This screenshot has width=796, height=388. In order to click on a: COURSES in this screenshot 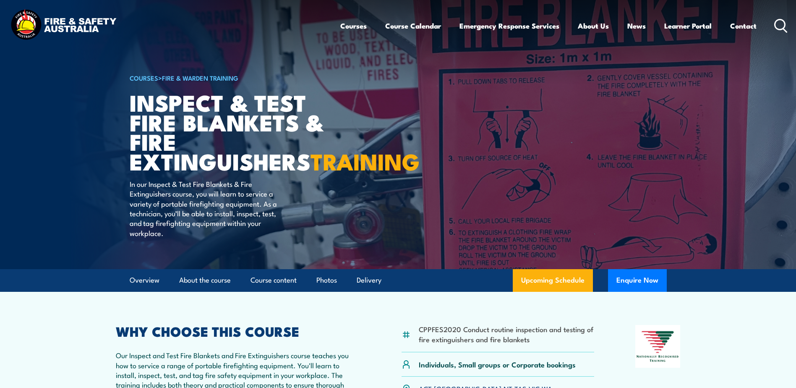, I will do `click(144, 78)`.